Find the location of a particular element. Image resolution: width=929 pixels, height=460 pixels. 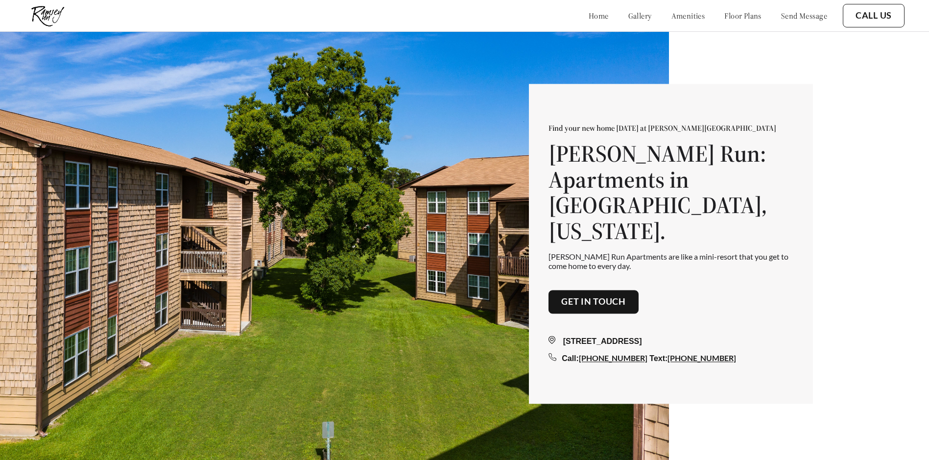

a: Get in touch is located at coordinates (594, 302).